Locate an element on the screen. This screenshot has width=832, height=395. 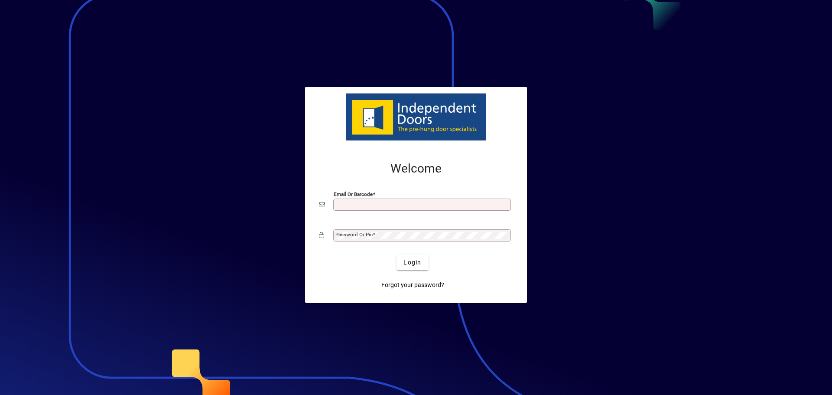
span: Login is located at coordinates (412, 262).